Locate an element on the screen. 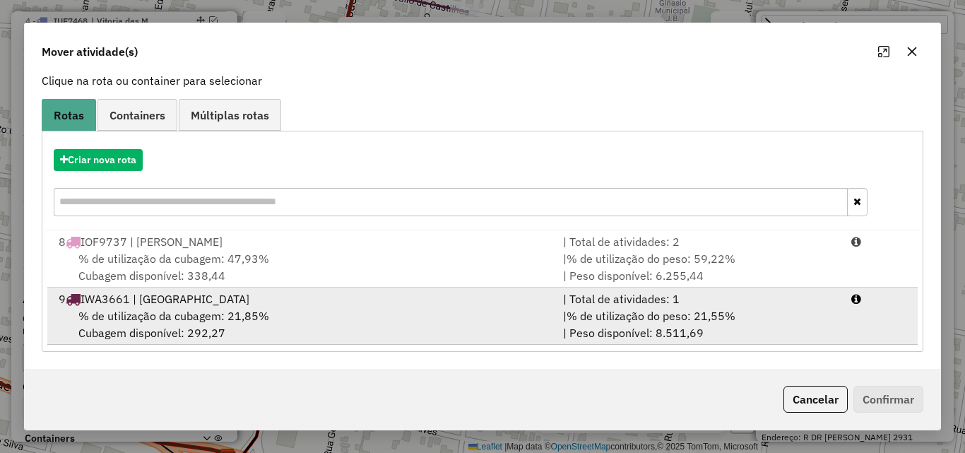  span: % de utilização do peso: 59,22% is located at coordinates (651, 259).